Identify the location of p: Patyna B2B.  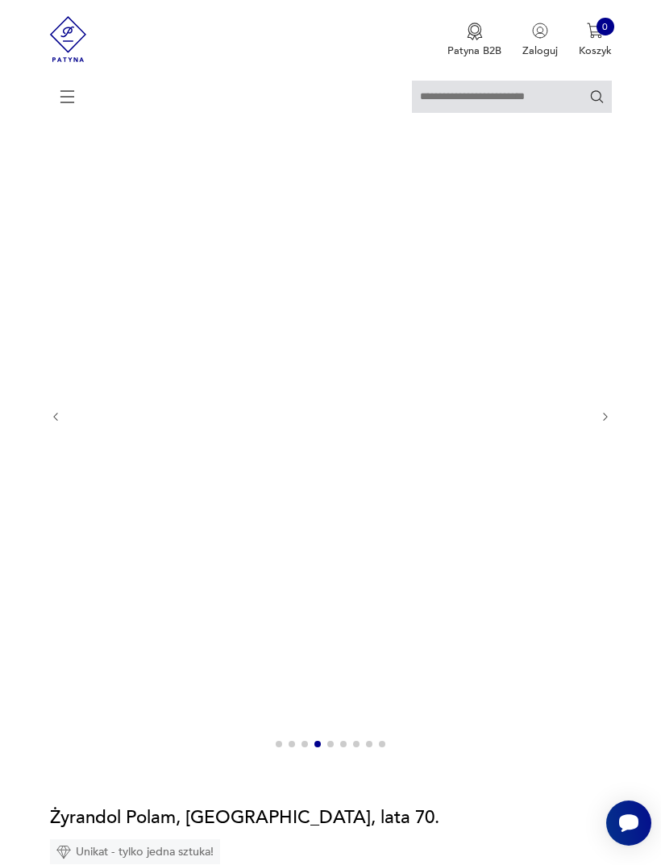
(474, 51).